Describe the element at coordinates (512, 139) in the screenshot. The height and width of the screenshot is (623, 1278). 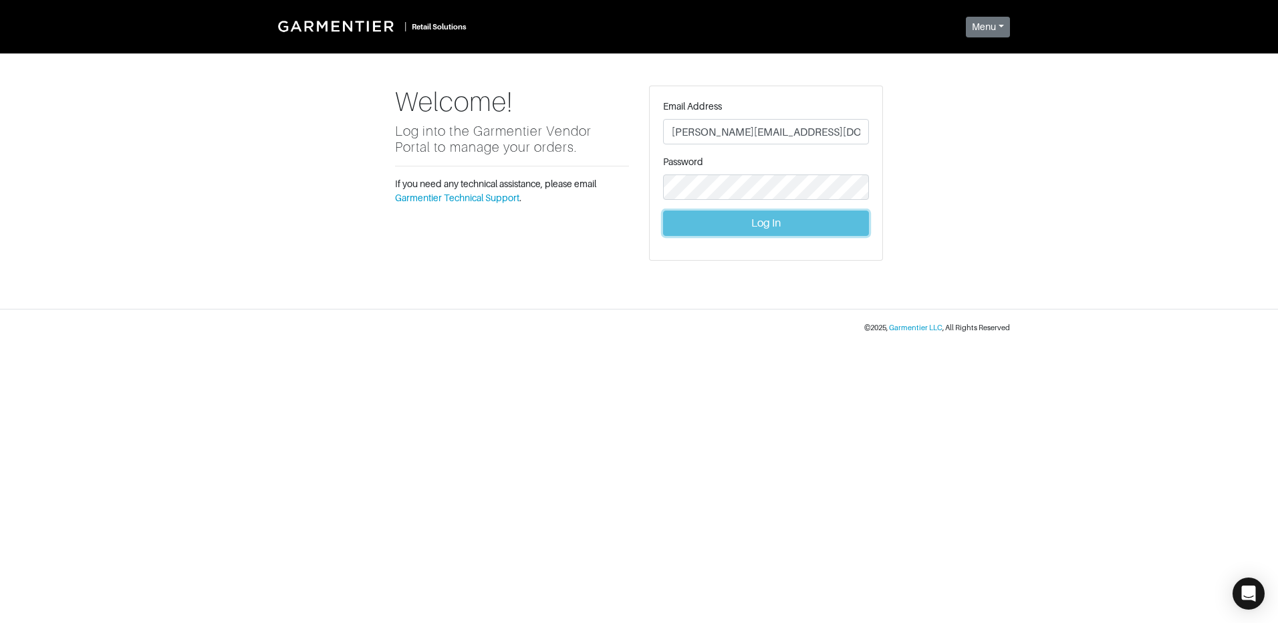
I see `h5: Log into the Garmentier Vendor Portal to manage your orders.` at that location.